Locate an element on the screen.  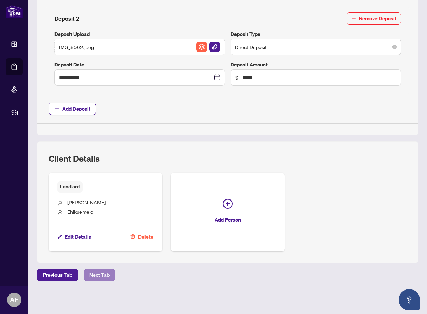
span: minus is located at coordinates (353, 18).